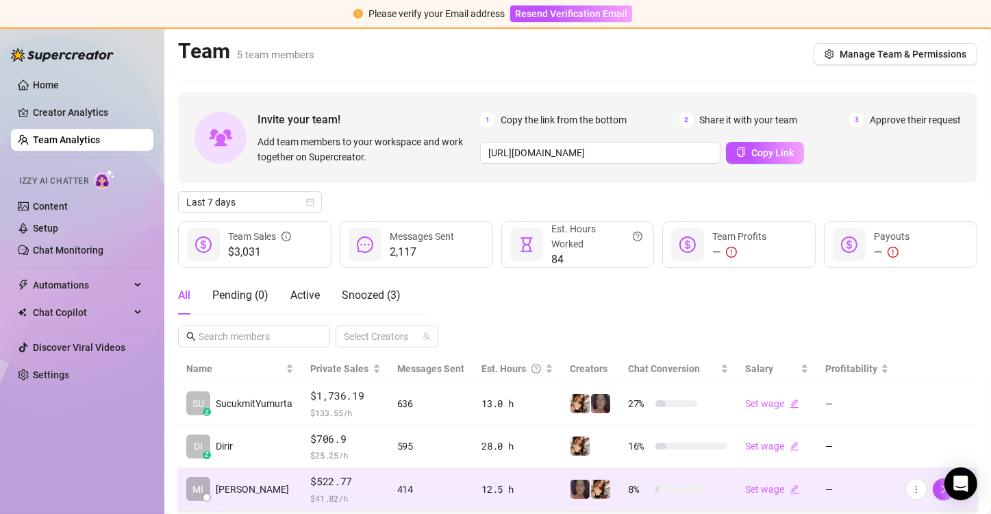 The width and height of the screenshot is (991, 514). Describe the element at coordinates (765, 153) in the screenshot. I see `button: Copy Link` at that location.